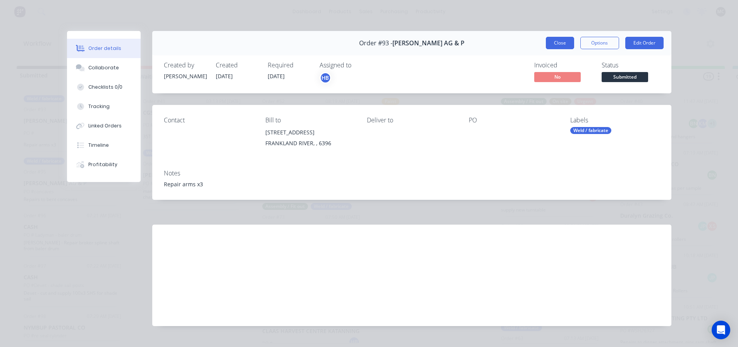 The width and height of the screenshot is (738, 347). What do you see at coordinates (104, 145) in the screenshot?
I see `button: Timeline` at bounding box center [104, 145].